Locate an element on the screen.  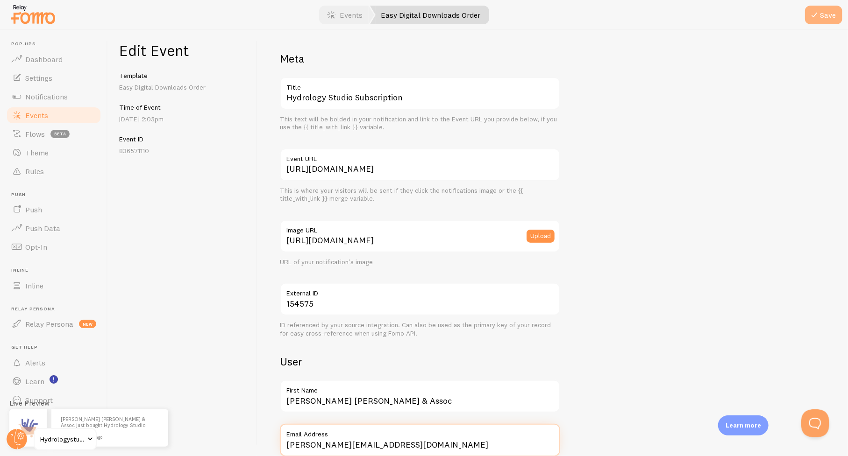
p: Easy Digital Downloads Order is located at coordinates (182, 87).